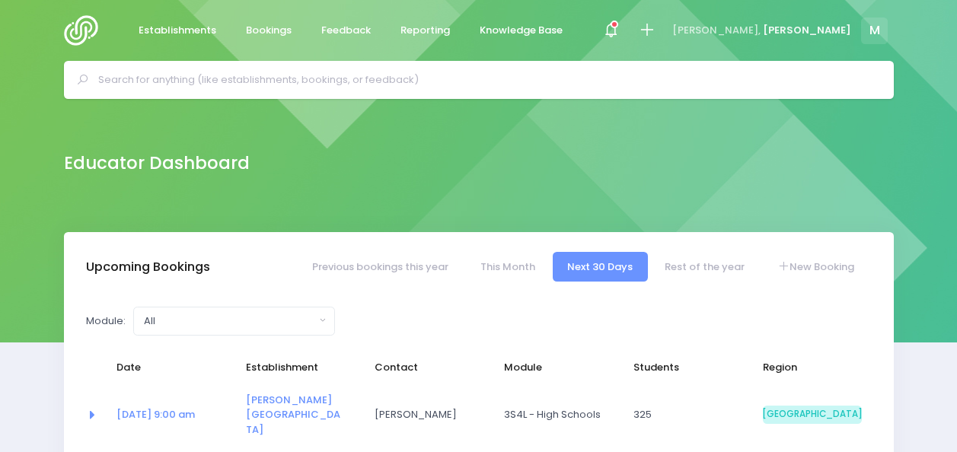 This screenshot has width=957, height=452. Describe the element at coordinates (683, 415) in the screenshot. I see `span: 325` at that location.